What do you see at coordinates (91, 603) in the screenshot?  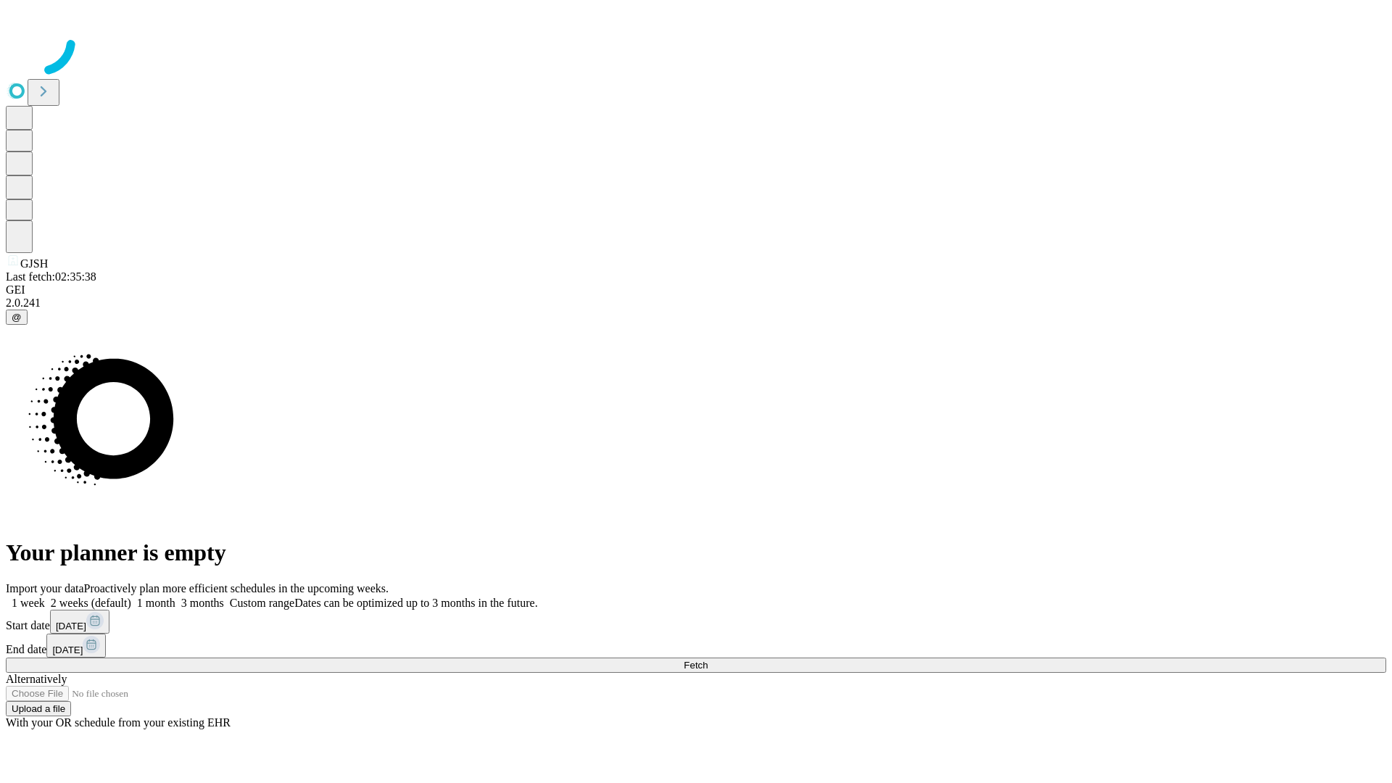 I see `span: 2 weeks (default)` at bounding box center [91, 603].